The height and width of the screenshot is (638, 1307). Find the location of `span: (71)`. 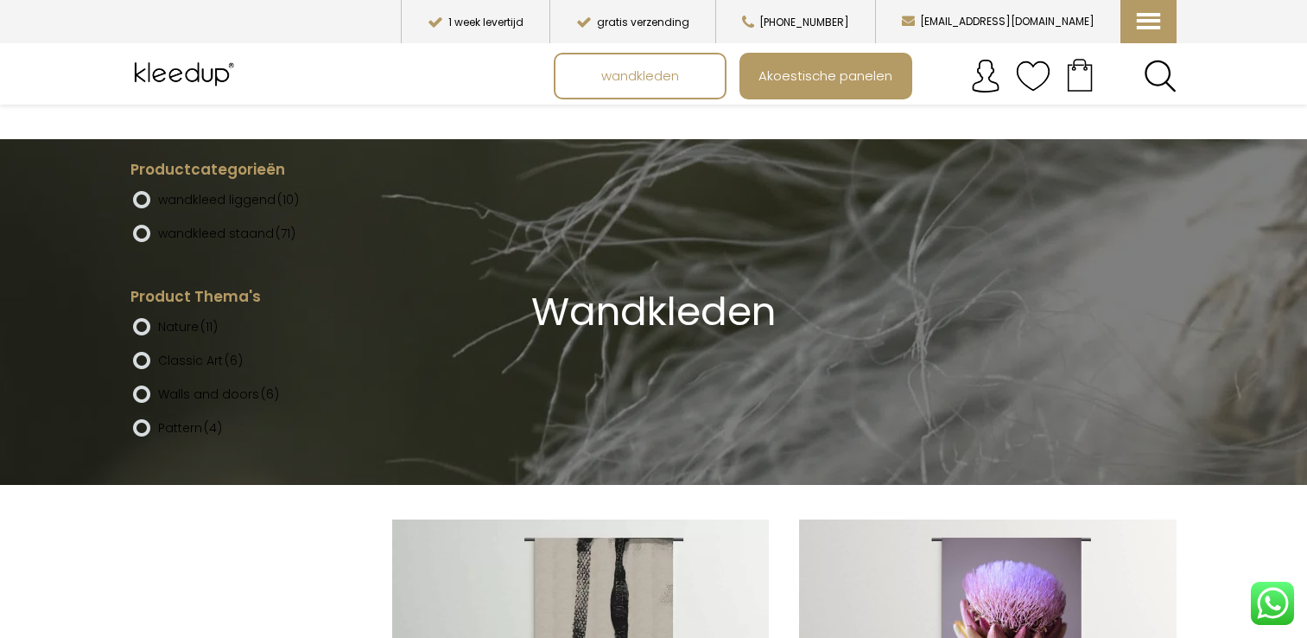

span: (71) is located at coordinates (285, 233).